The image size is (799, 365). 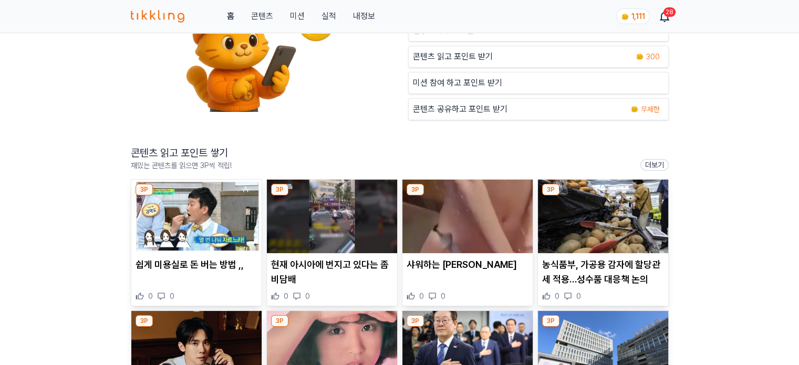 I want to click on a: 콘텐츠 읽고 포인트 받기 coin 300, so click(x=538, y=57).